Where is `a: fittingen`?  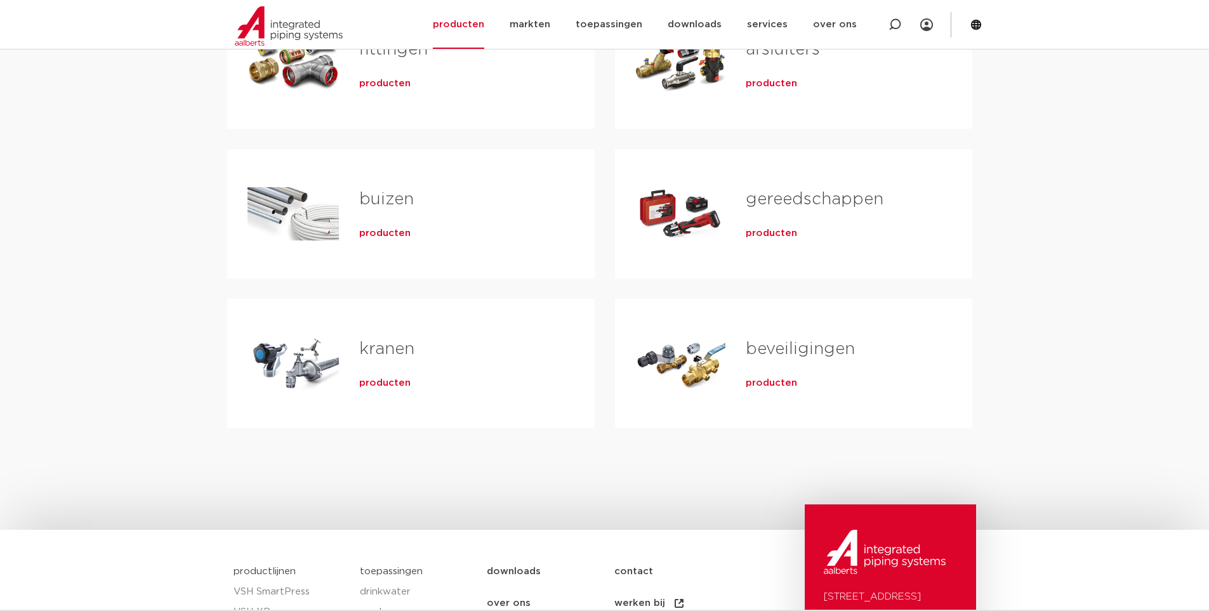
a: fittingen is located at coordinates (394, 50).